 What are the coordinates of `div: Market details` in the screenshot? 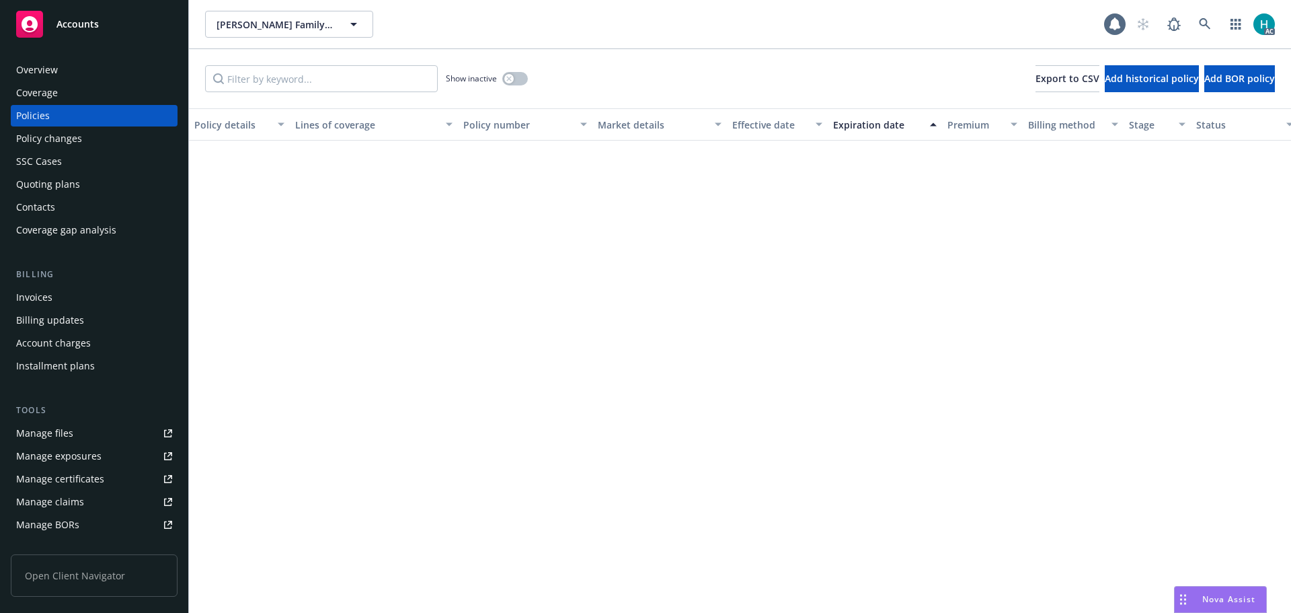 It's located at (652, 124).